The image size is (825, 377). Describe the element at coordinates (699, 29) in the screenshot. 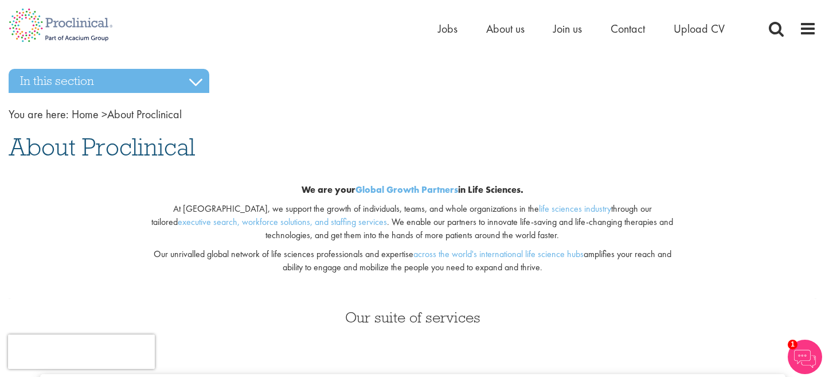

I see `span: Upload CV` at that location.